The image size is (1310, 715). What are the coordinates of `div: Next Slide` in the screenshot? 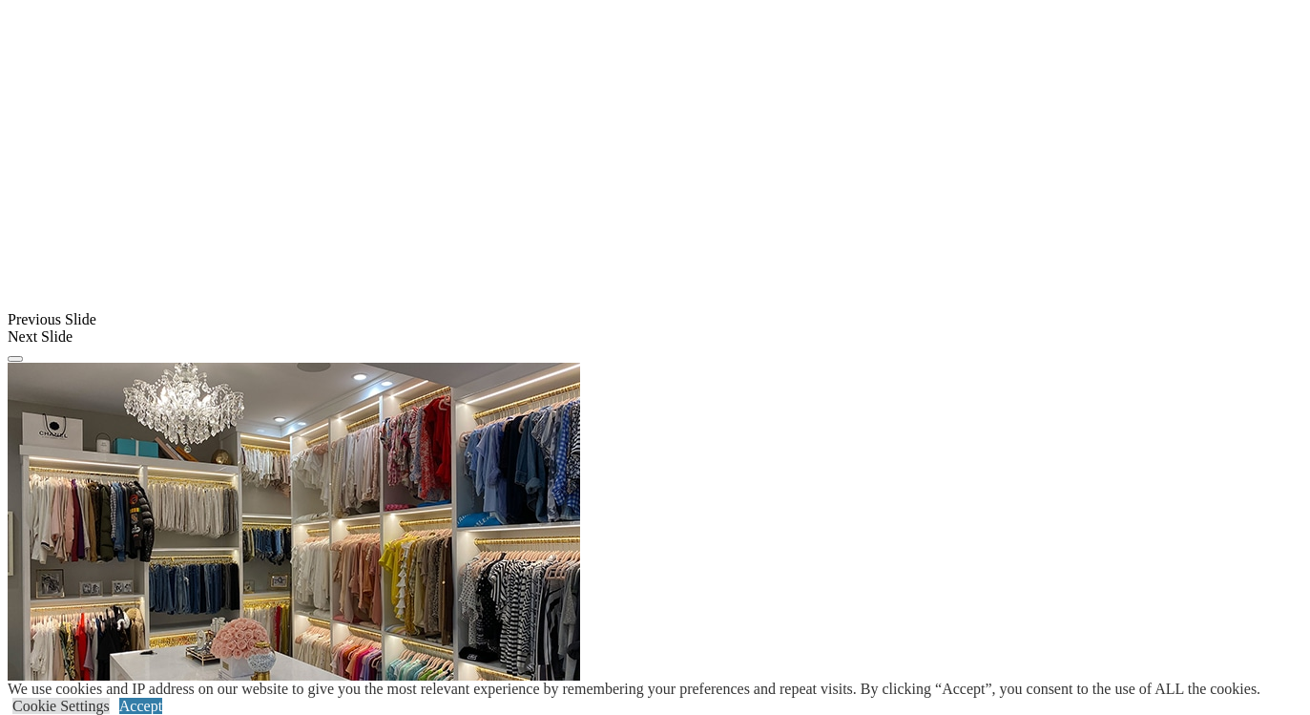 It's located at (655, 337).